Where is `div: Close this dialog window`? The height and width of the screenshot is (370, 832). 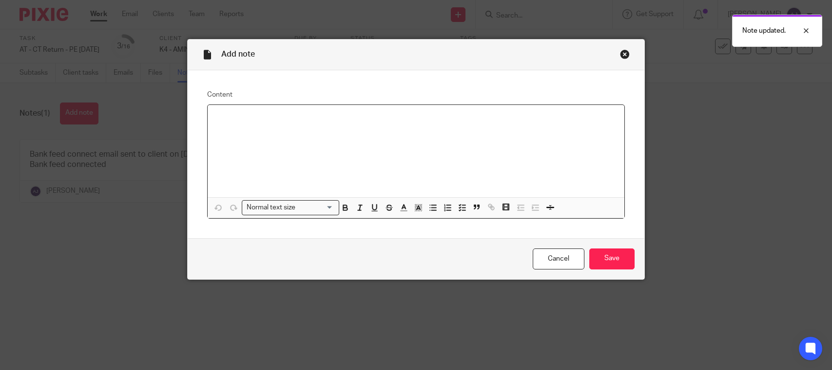 div: Close this dialog window is located at coordinates (625, 54).